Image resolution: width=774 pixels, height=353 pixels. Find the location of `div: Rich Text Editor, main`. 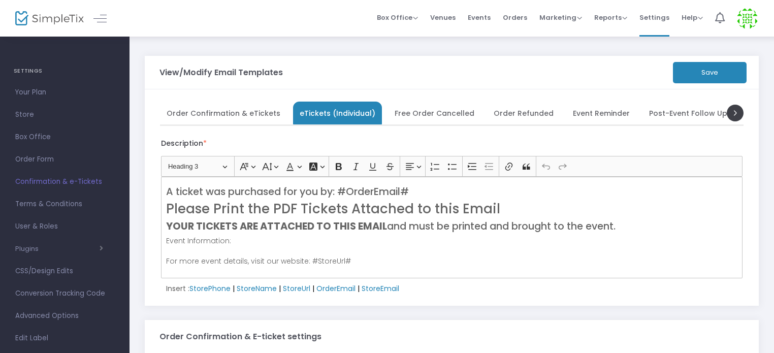

div: Rich Text Editor, main is located at coordinates (451, 227).